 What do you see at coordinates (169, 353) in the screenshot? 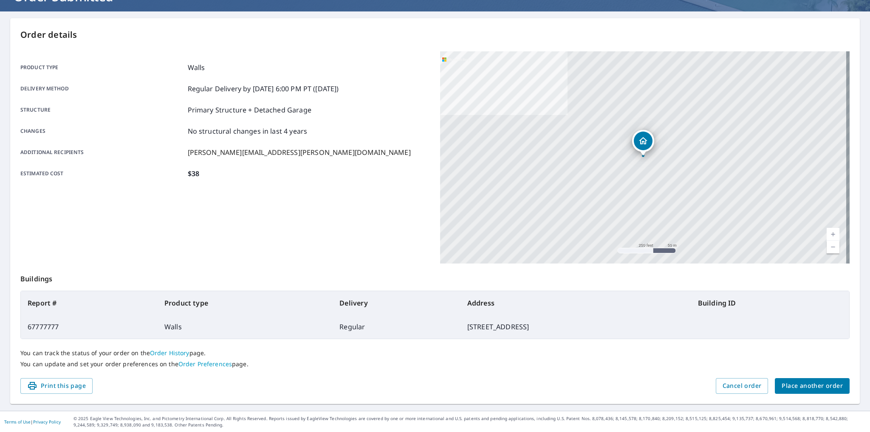
I see `a: Order History` at bounding box center [169, 353].